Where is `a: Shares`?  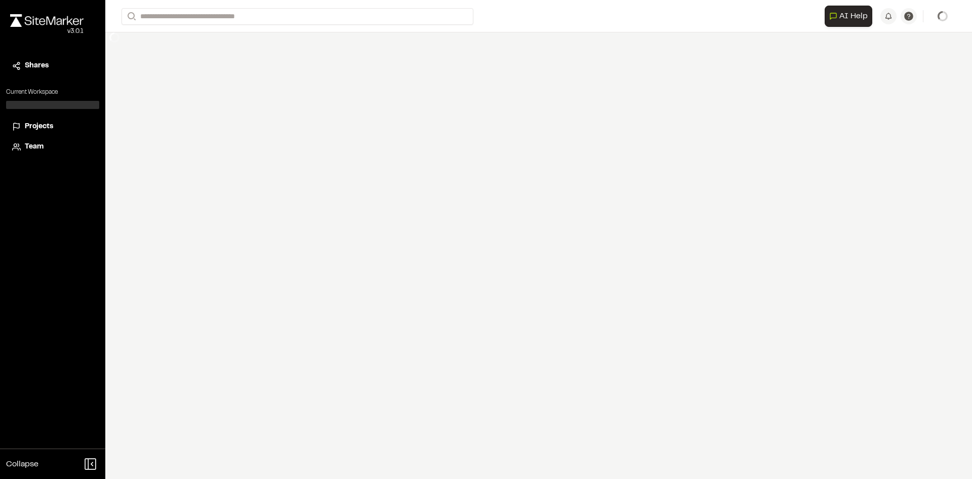 a: Shares is located at coordinates (53, 66).